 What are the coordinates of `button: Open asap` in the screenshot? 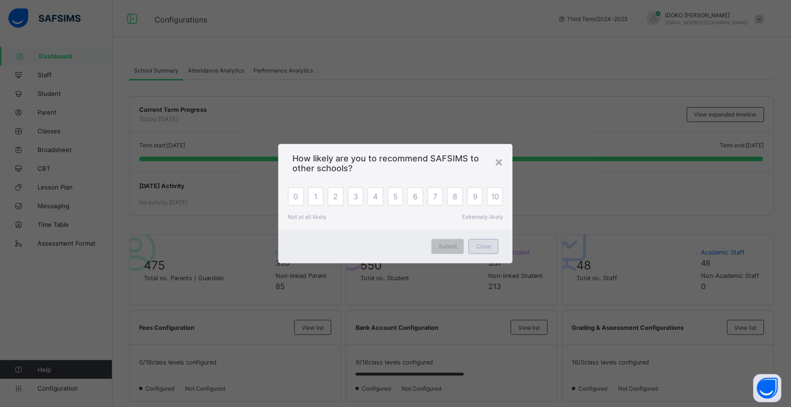 It's located at (767, 389).